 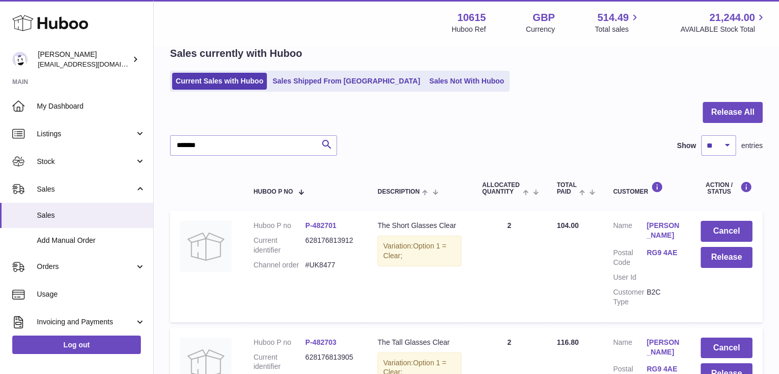 I want to click on dd: 628176813905, so click(x=331, y=362).